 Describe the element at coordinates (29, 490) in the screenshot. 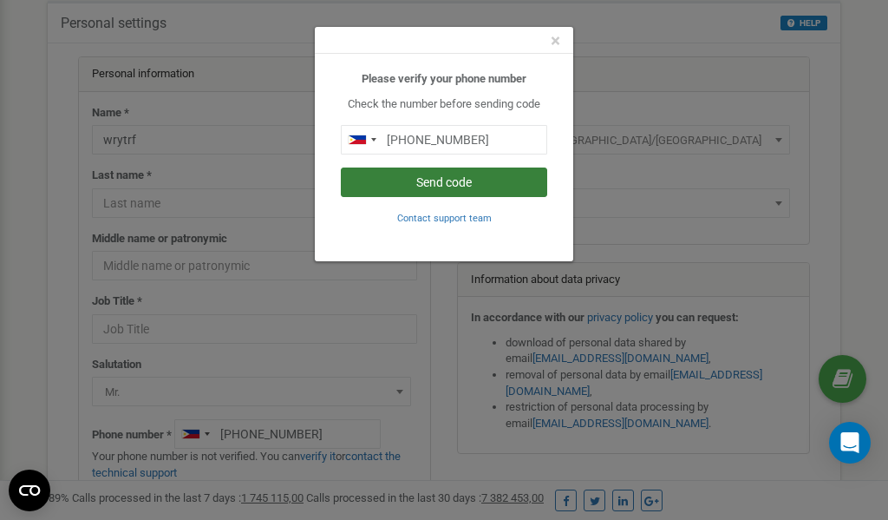

I see `button: Open CMP widget` at that location.